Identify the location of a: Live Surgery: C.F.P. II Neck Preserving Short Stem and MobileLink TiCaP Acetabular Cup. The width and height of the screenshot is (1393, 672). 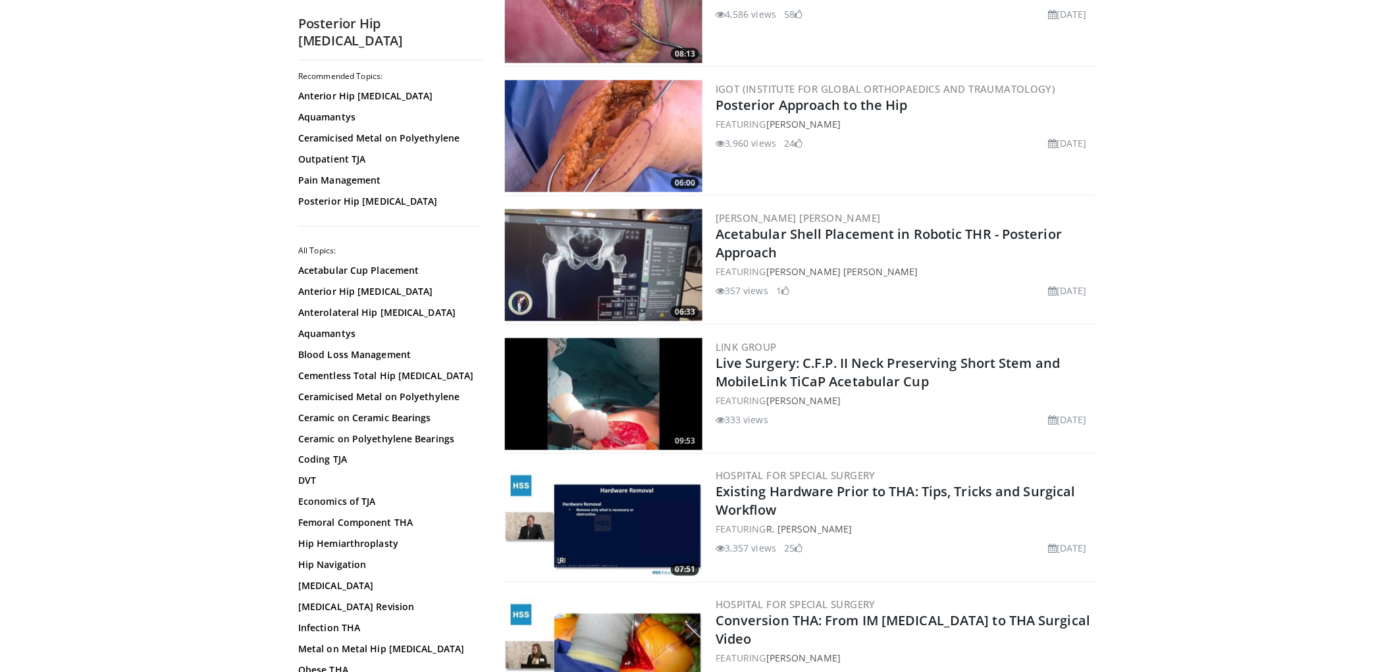
(888, 372).